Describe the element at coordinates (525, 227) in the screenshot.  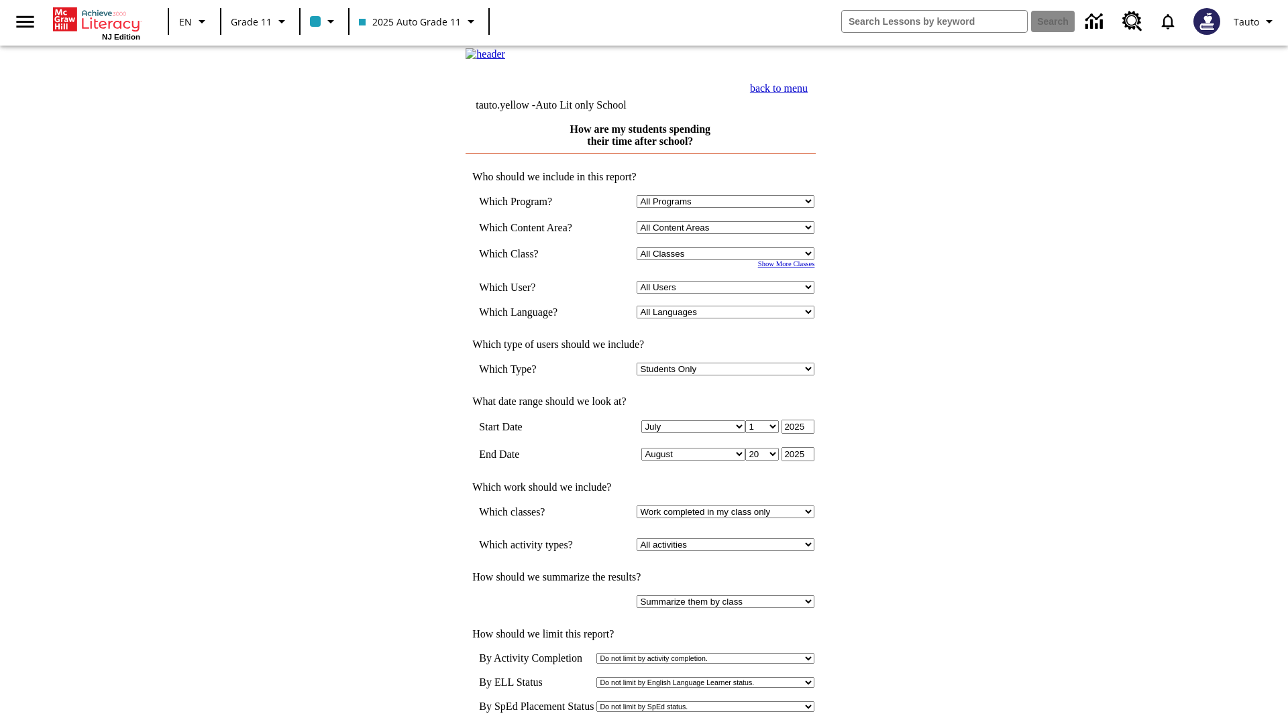
I see `nobr: Which Content Area?` at that location.